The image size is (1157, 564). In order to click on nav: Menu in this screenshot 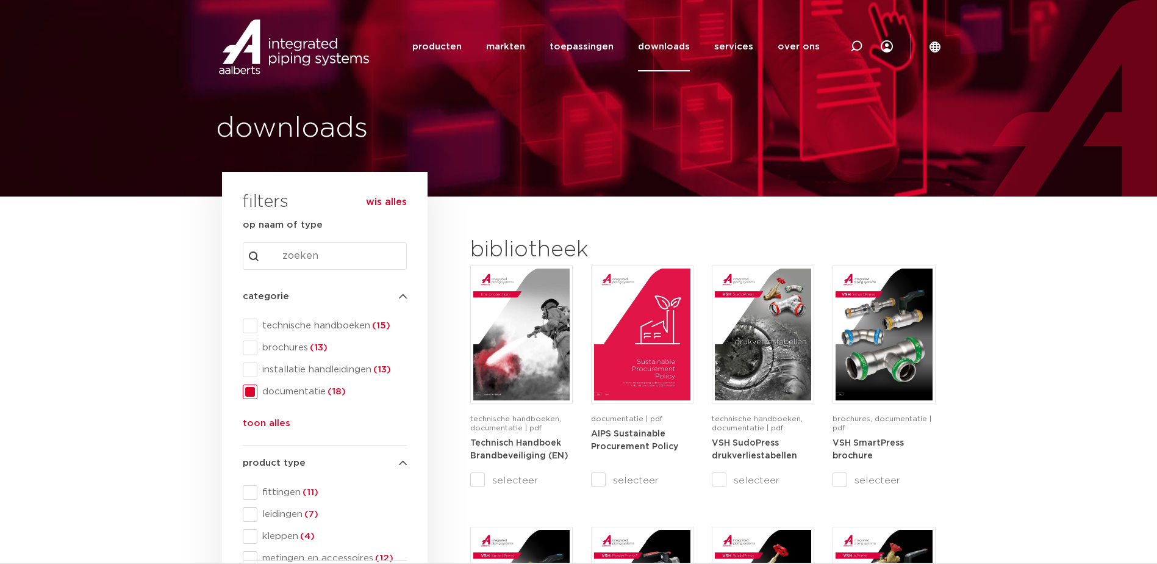, I will do `click(616, 46)`.